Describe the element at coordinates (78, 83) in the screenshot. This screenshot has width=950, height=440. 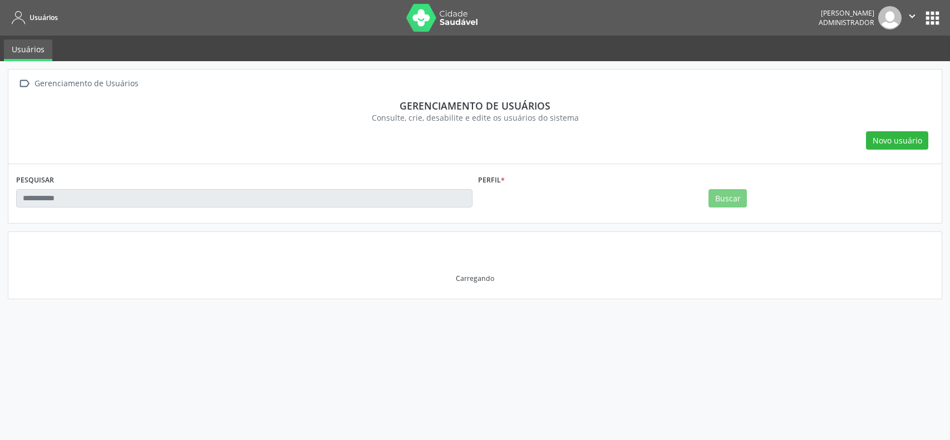
I see `a:  Gerenciamento de Usuários` at that location.